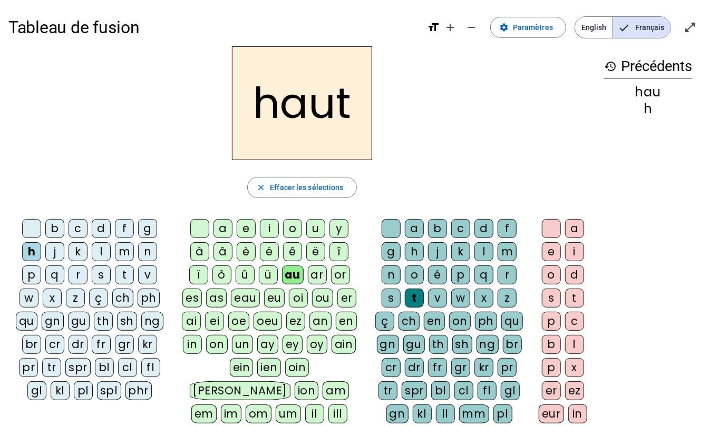 The height and width of the screenshot is (426, 709). What do you see at coordinates (199, 275) in the screenshot?
I see `div: ï` at bounding box center [199, 275].